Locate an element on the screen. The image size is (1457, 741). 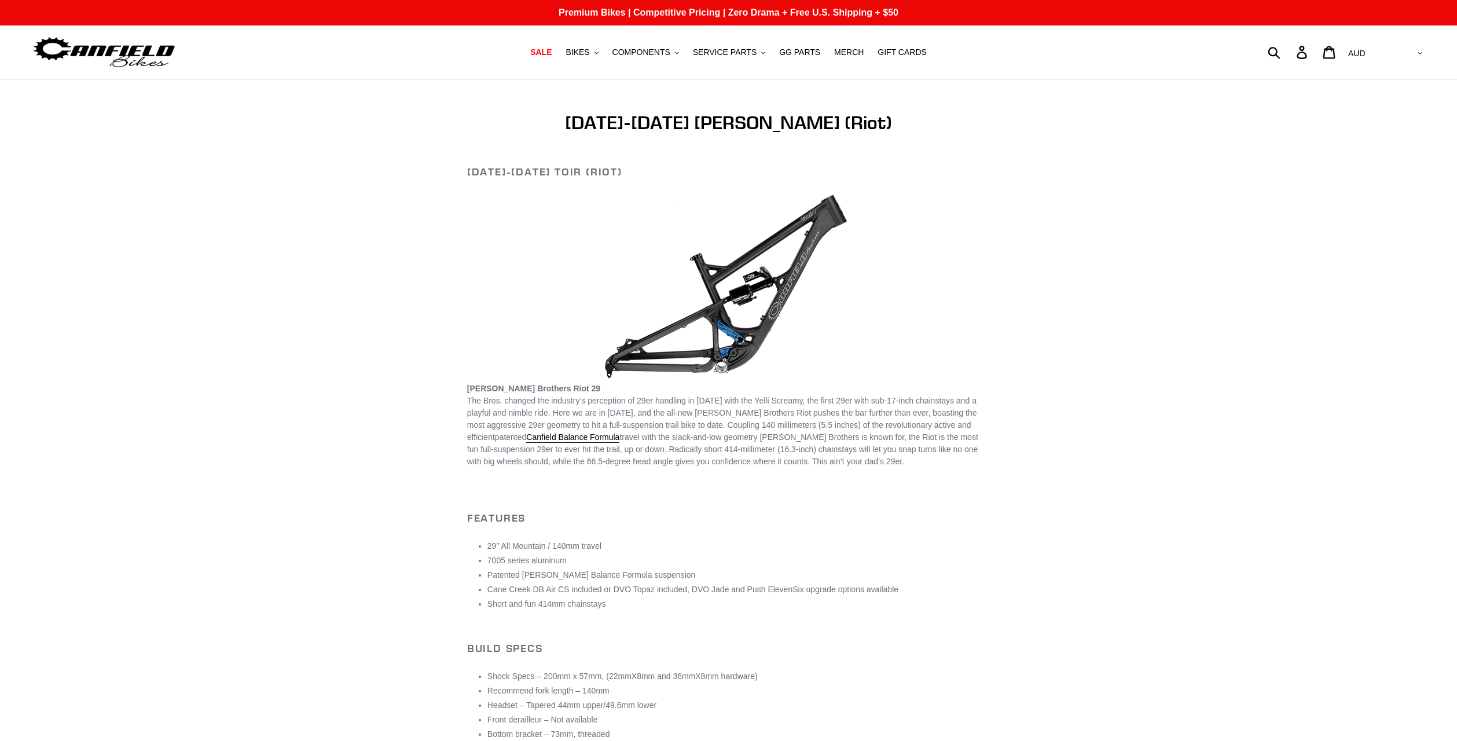
img: Canfield Bikes is located at coordinates (104, 52).